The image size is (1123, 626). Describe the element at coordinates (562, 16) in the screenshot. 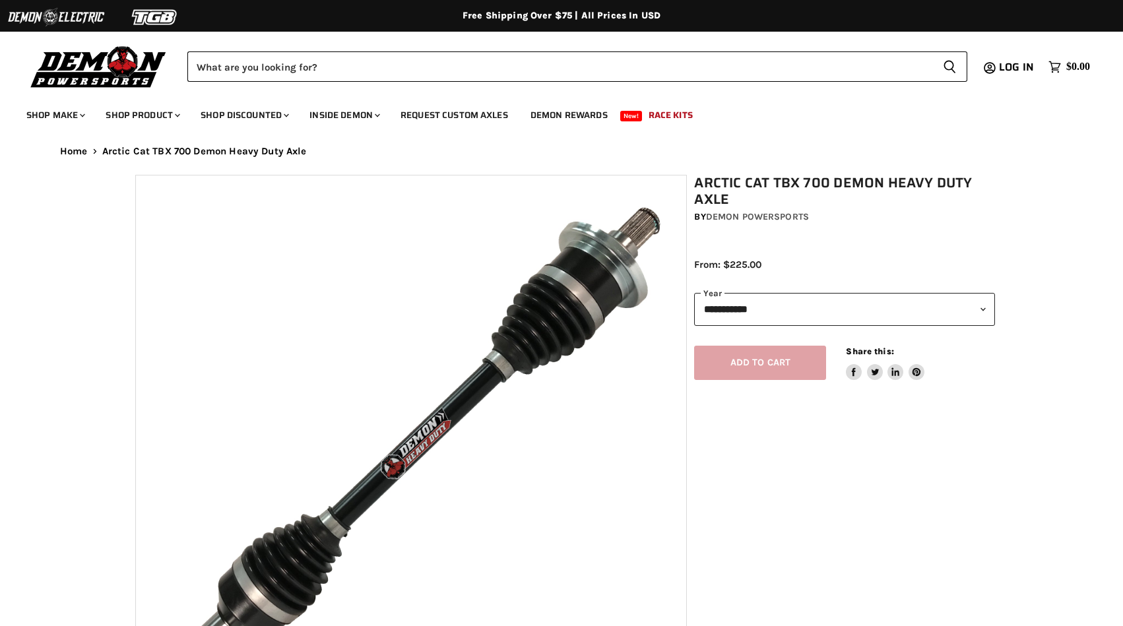

I see `div: Free Shipping Over $75 | All Prices In USD` at that location.